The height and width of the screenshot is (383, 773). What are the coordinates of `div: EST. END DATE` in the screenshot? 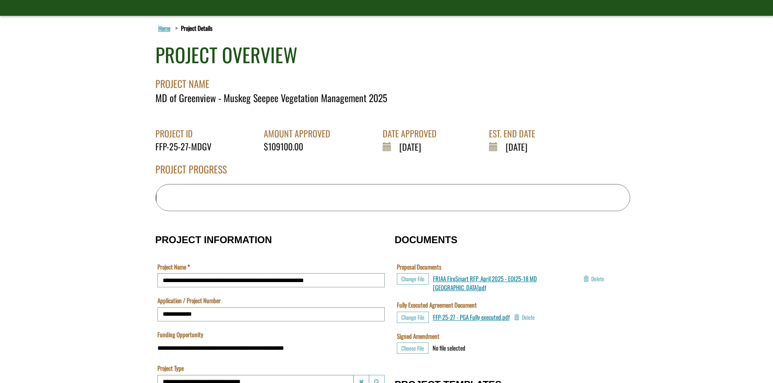 It's located at (515, 133).